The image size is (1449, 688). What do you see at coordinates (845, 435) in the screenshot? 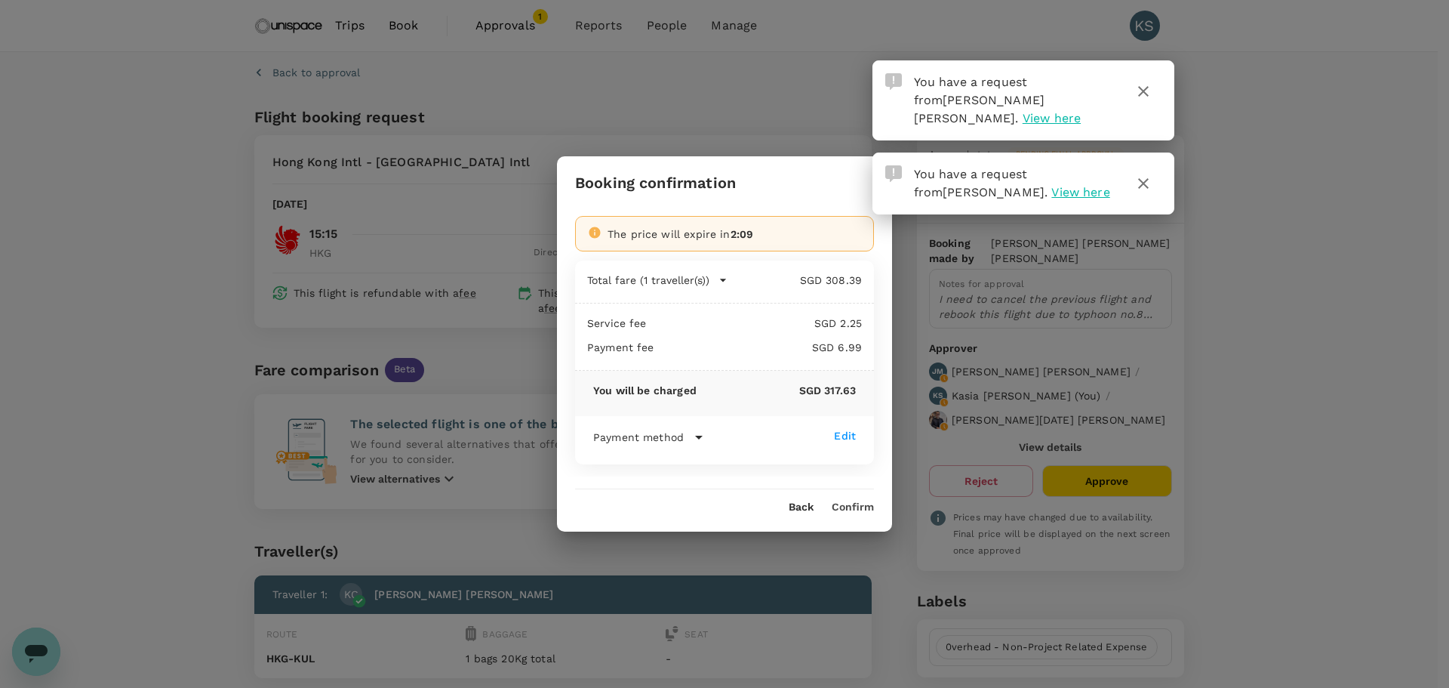
I see `div: Edit` at bounding box center [845, 435].